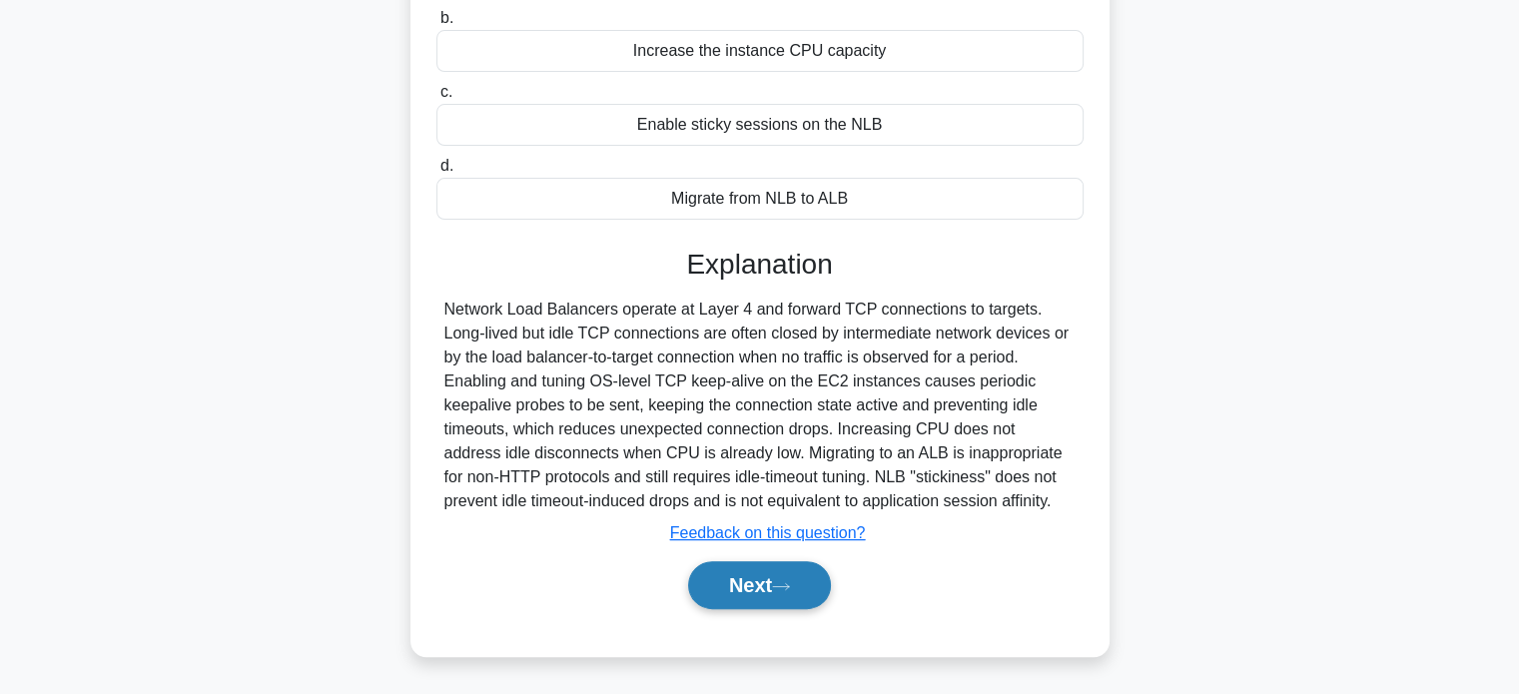  What do you see at coordinates (760, 51) in the screenshot?
I see `div: Increase the instance CPU capacity` at bounding box center [760, 51].